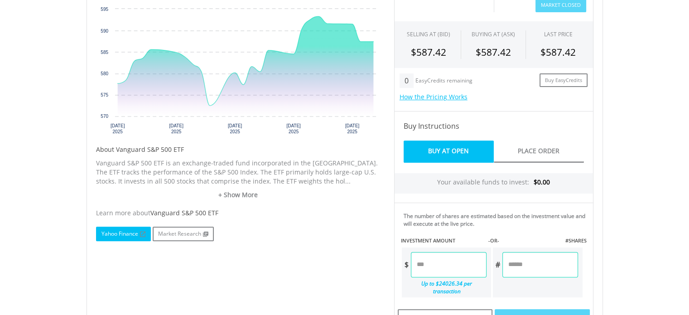 Image resolution: width=689 pixels, height=315 pixels. What do you see at coordinates (433, 96) in the screenshot?
I see `a: How the Pricing Works` at bounding box center [433, 96].